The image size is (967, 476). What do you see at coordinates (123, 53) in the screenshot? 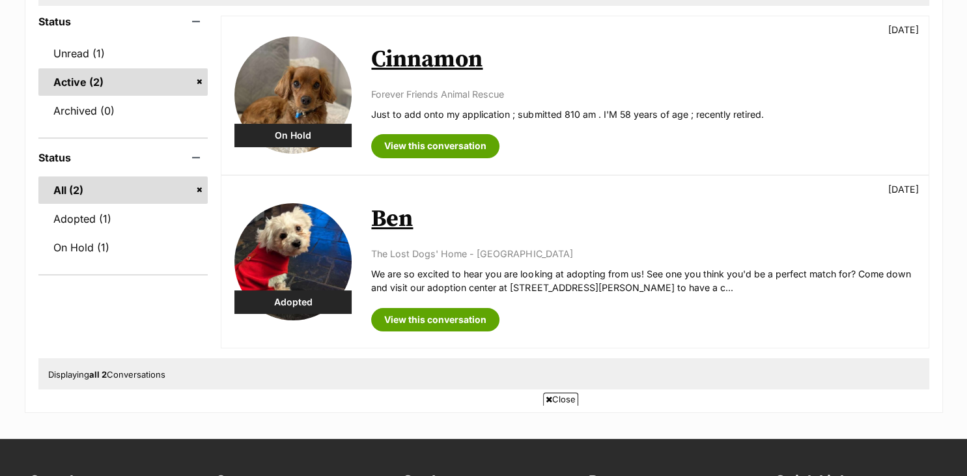
I see `a: Unread (1)` at bounding box center [123, 53].